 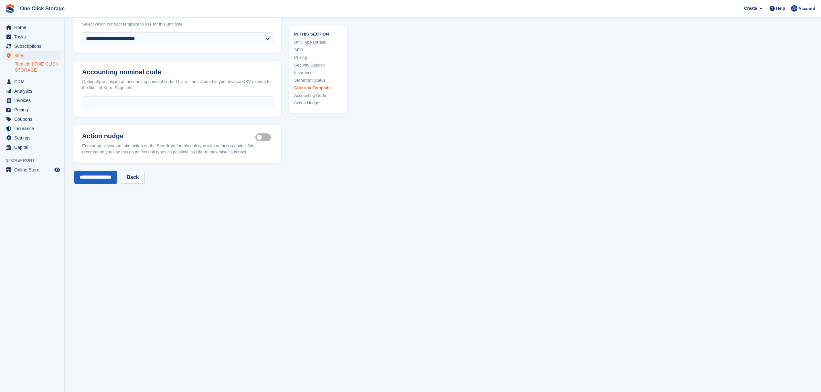 What do you see at coordinates (318, 58) in the screenshot?
I see `a: Pricing` at bounding box center [318, 58].